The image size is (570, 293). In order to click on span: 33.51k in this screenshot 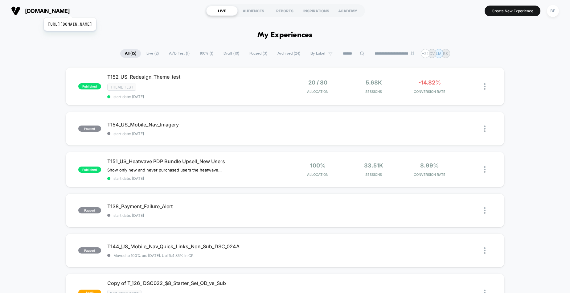, I will do `click(374, 165)`.